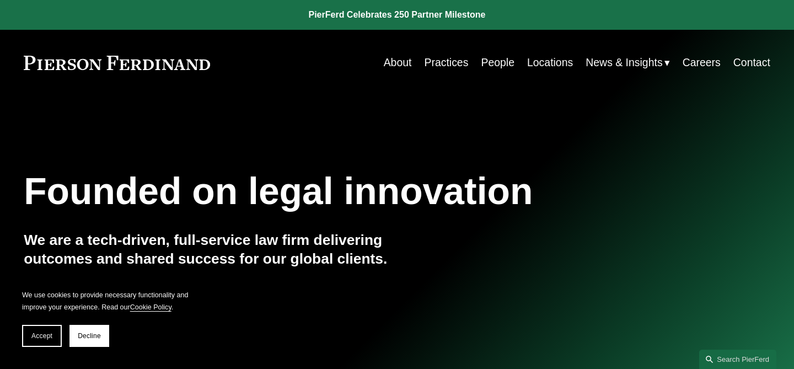  What do you see at coordinates (110, 301) in the screenshot?
I see `p: We use cookies to provide necessary functionality and improve your experience. Read our .` at bounding box center [110, 301].